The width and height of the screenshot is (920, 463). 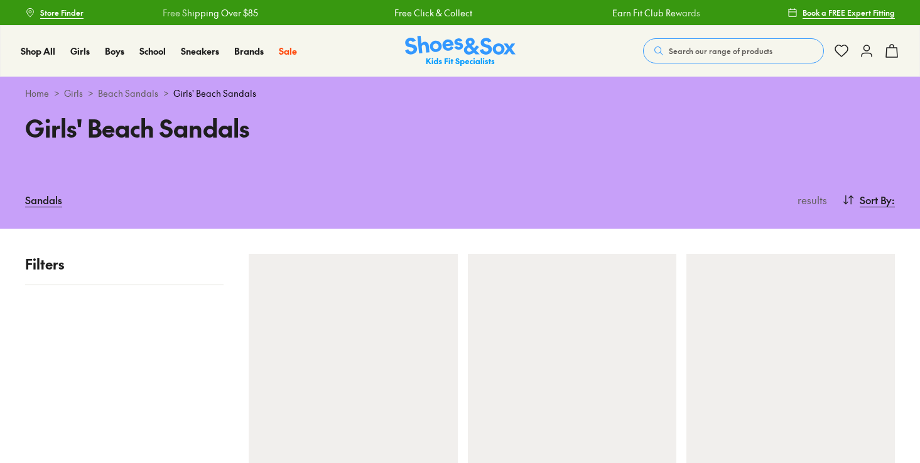 What do you see at coordinates (114, 51) in the screenshot?
I see `a: Boys` at bounding box center [114, 51].